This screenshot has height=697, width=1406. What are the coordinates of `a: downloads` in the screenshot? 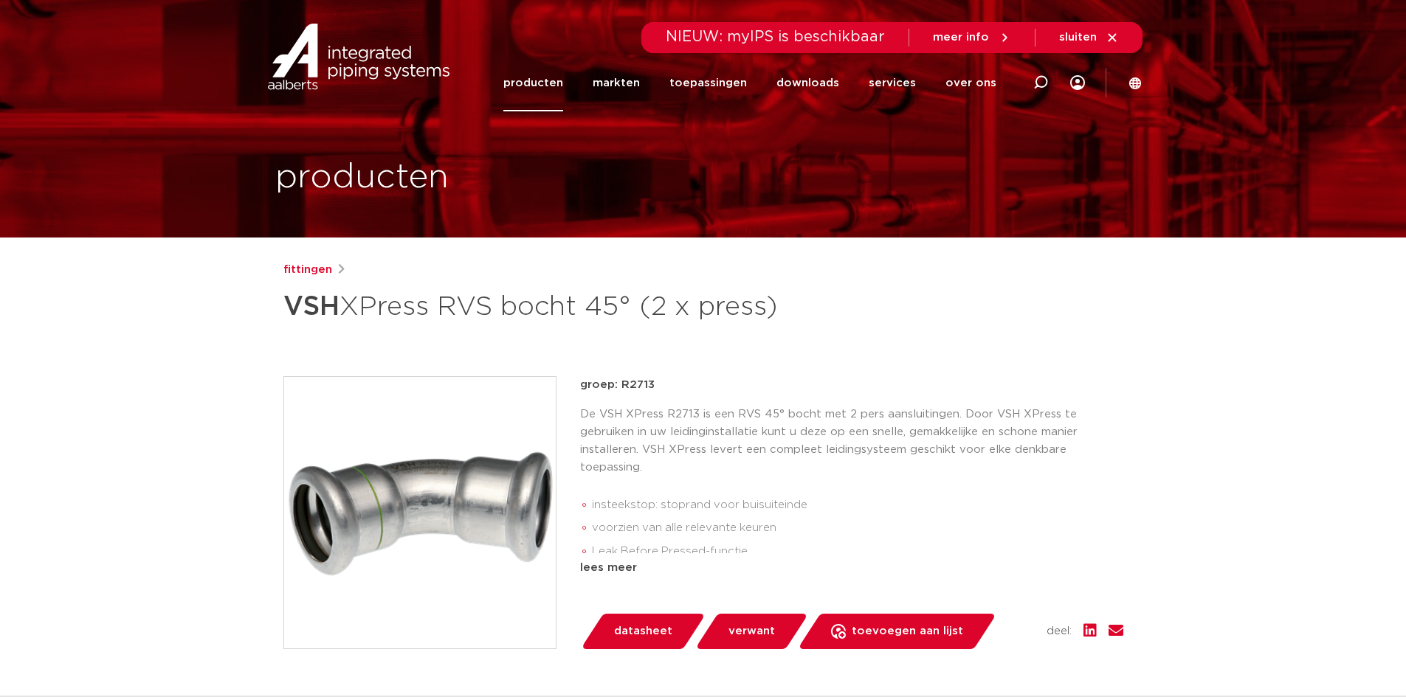 It's located at (807, 83).